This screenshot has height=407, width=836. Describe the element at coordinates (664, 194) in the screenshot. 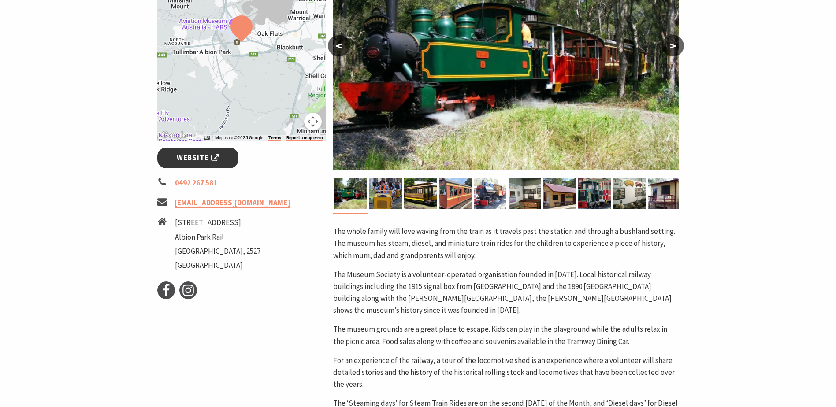

I see `img: Yallah Station Building` at that location.